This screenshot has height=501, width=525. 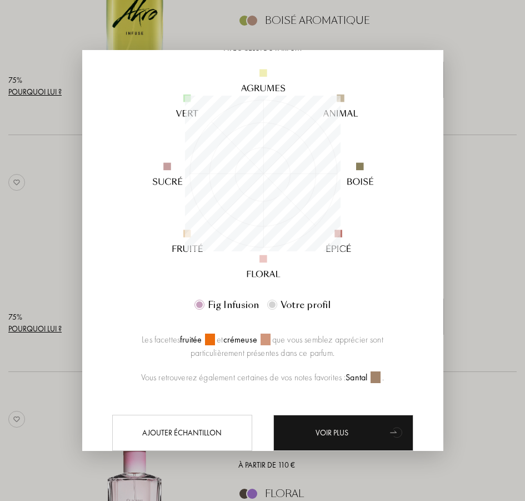 I want to click on div: Votre profil, so click(x=306, y=305).